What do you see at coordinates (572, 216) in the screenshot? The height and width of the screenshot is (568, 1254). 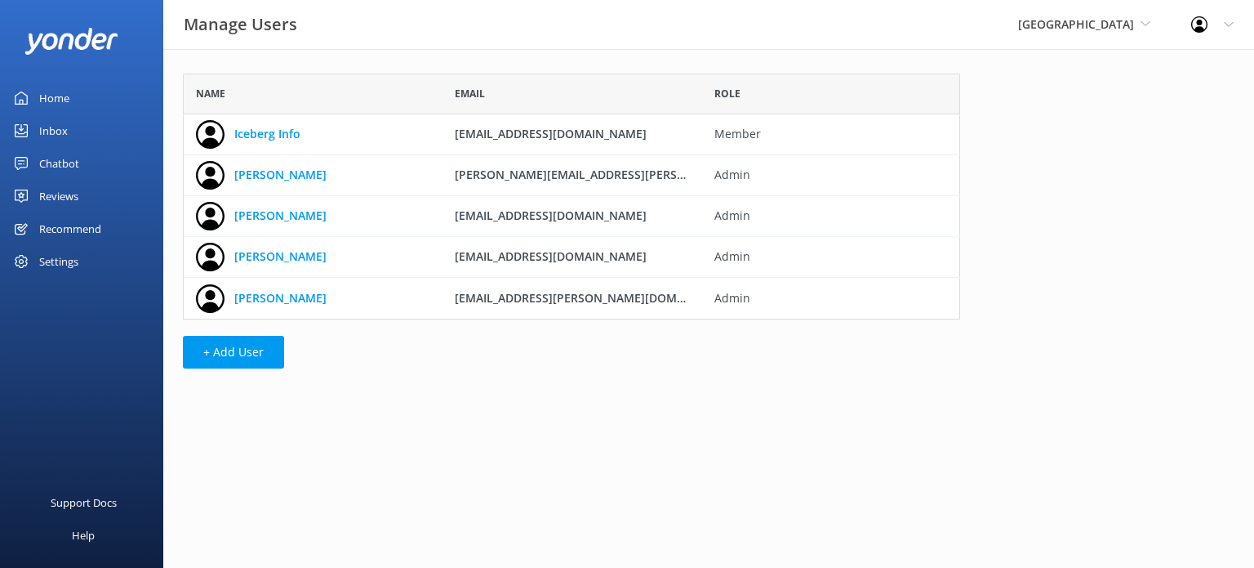 I see `div: grid` at bounding box center [572, 216].